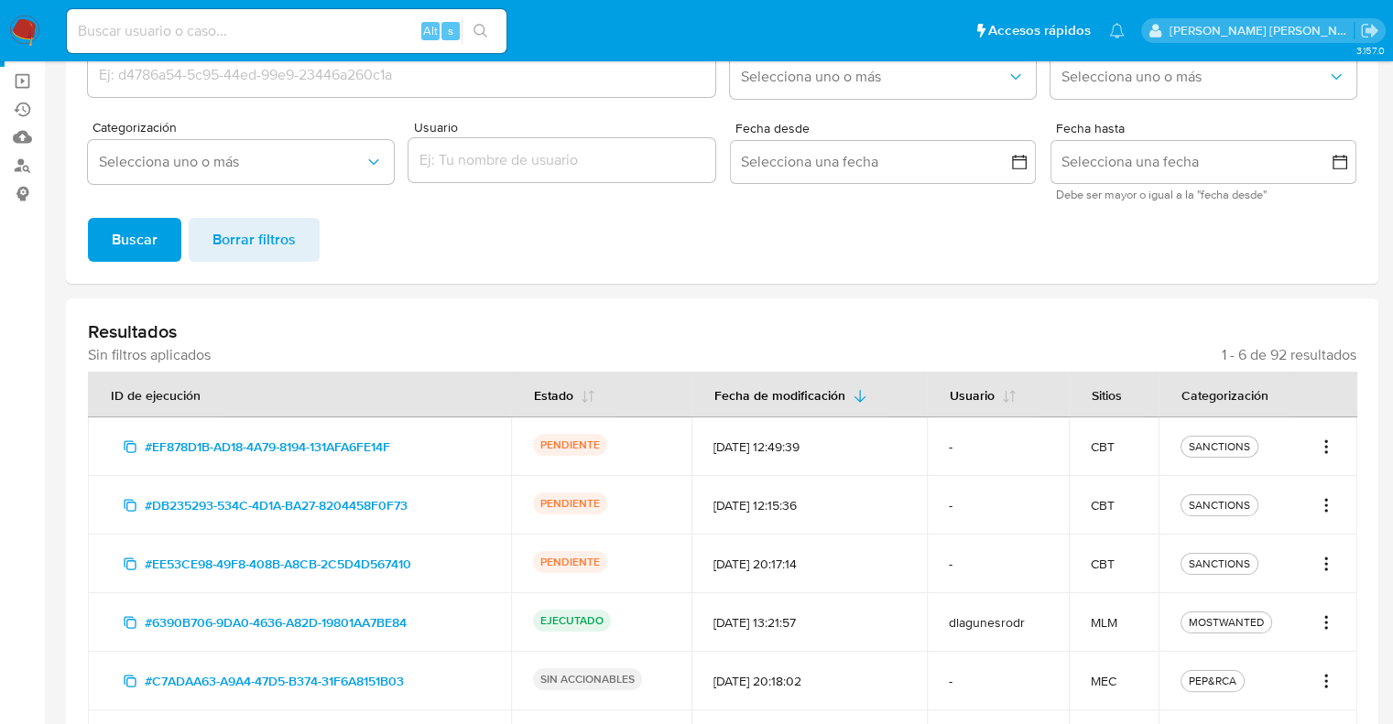  Describe the element at coordinates (1116, 30) in the screenshot. I see `a: Notificaciones` at that location.